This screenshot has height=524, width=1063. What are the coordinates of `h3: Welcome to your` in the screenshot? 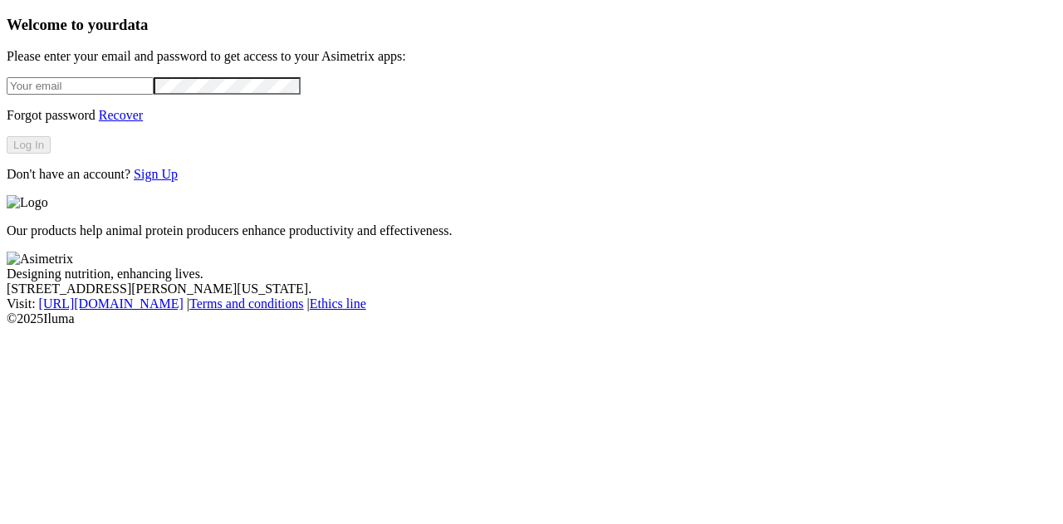 It's located at (532, 25).